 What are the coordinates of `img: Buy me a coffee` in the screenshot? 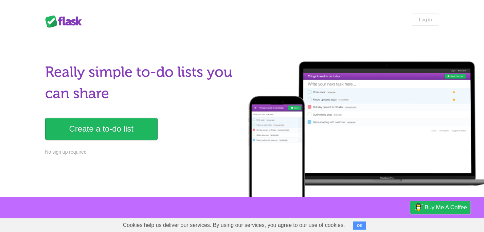 It's located at (418, 207).